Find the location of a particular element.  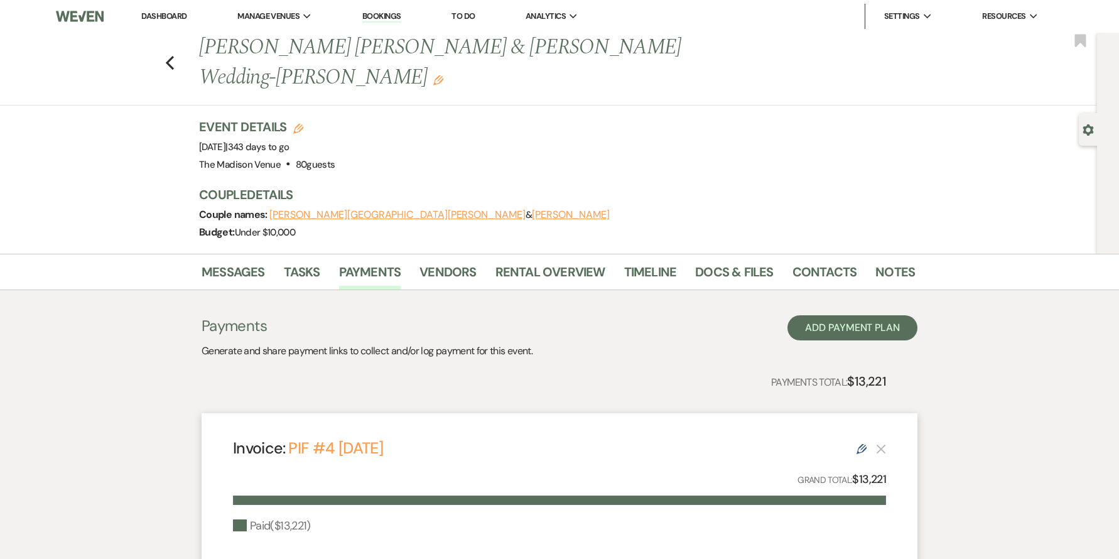

a: Payments is located at coordinates (370, 276).